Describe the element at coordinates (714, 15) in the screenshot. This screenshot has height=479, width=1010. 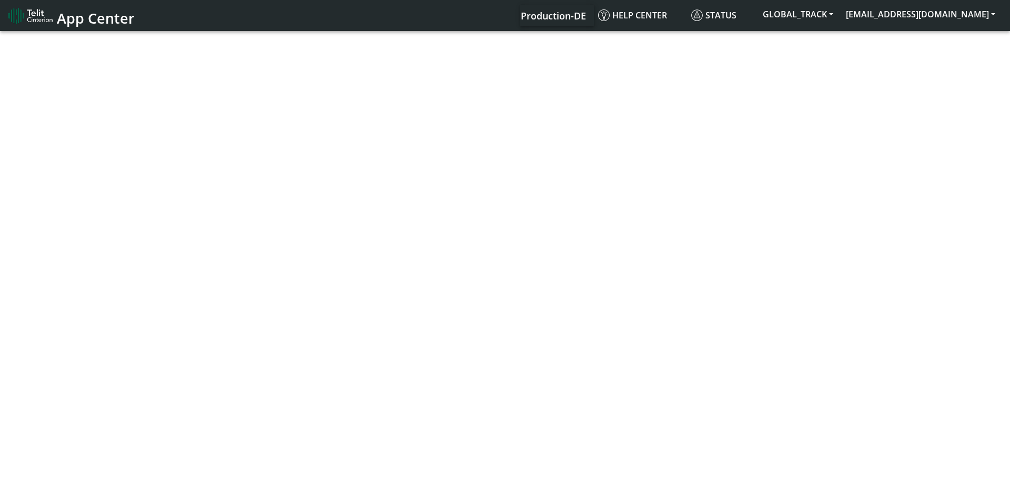
I see `span: Status` at that location.